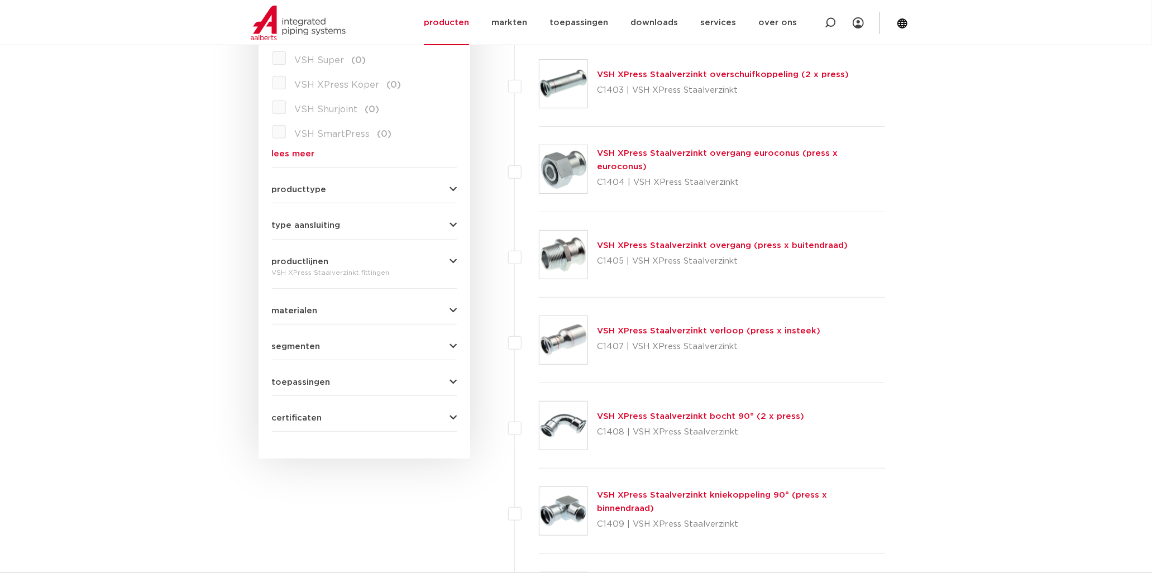  Describe the element at coordinates (295, 310) in the screenshot. I see `span: materialen` at that location.